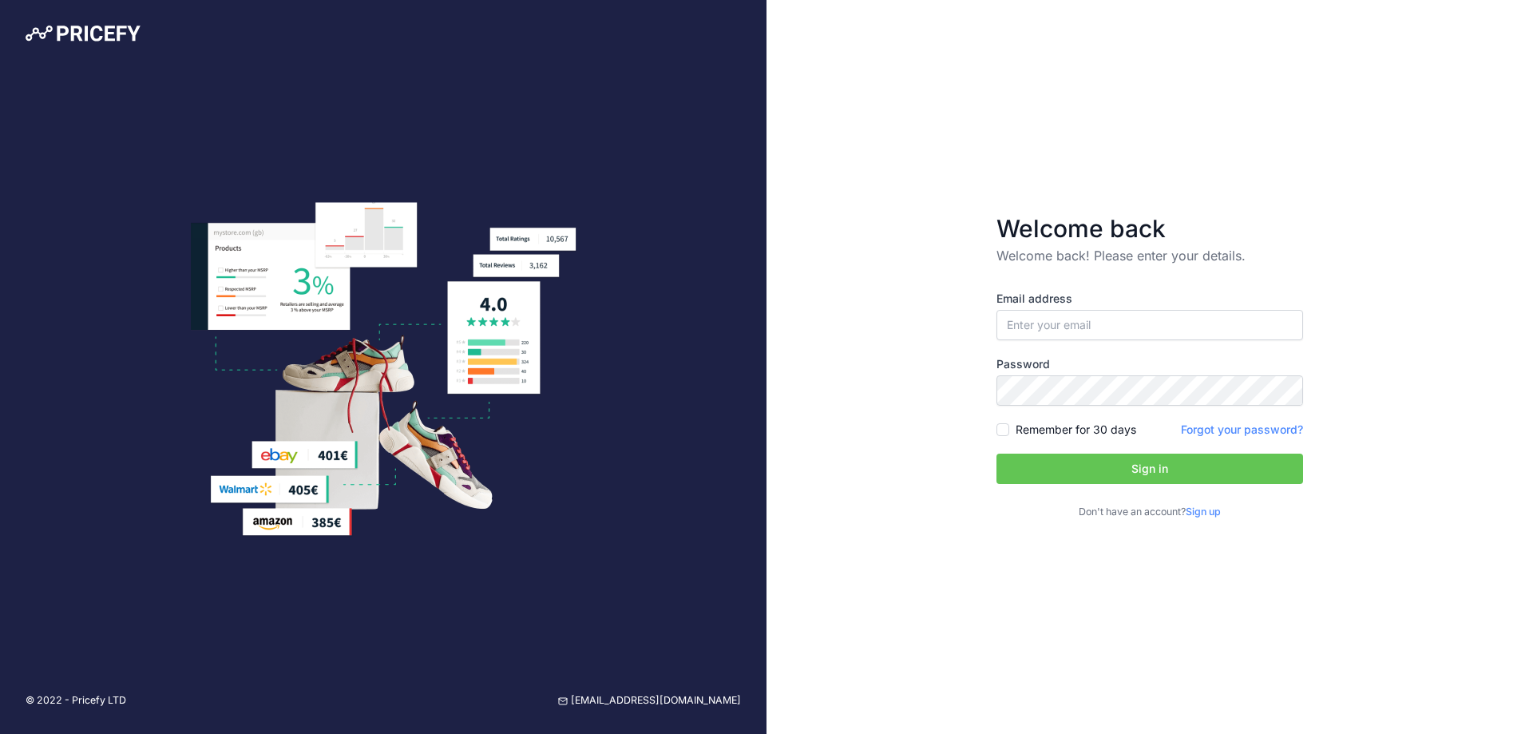  Describe the element at coordinates (76, 700) in the screenshot. I see `p: © 2022 - Pricefy LTD` at that location.